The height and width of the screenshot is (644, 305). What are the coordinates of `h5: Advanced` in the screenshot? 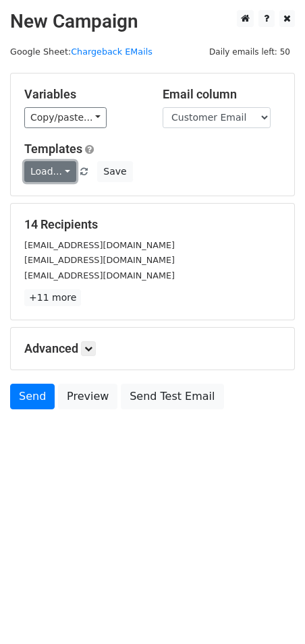 It's located at (152, 348).